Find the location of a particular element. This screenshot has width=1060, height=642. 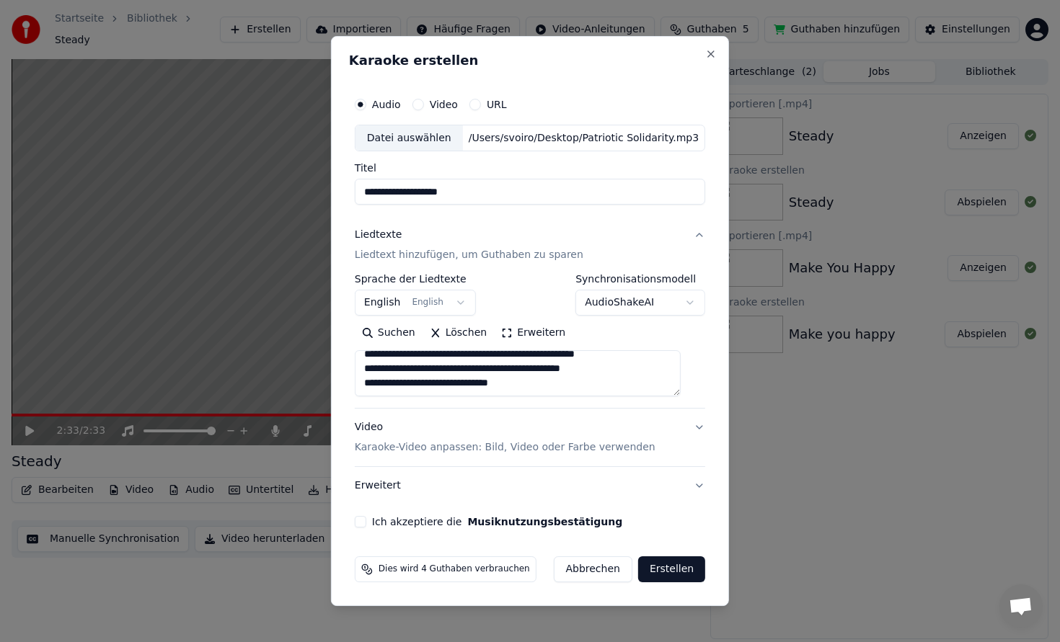

button: Ich akzeptiere die is located at coordinates (544, 522).